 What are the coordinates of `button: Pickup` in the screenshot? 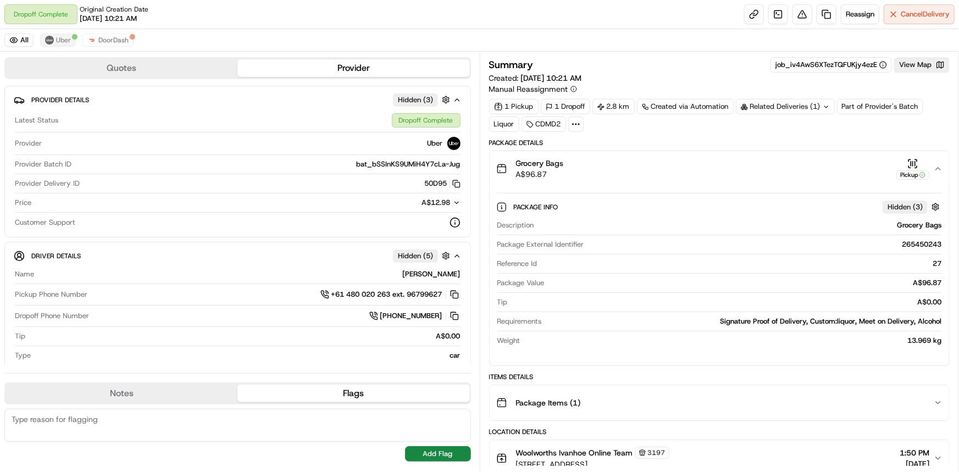 It's located at (912, 169).